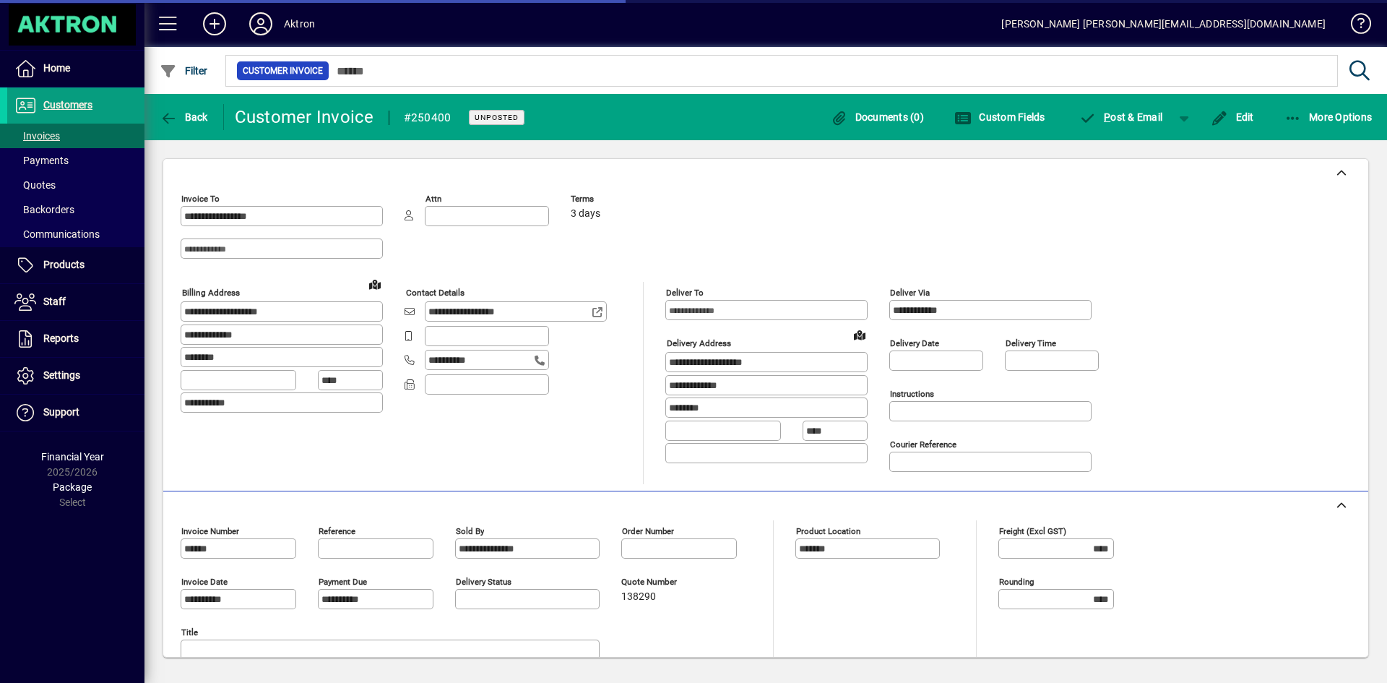 The image size is (1387, 683). I want to click on span: More Options, so click(1329, 117).